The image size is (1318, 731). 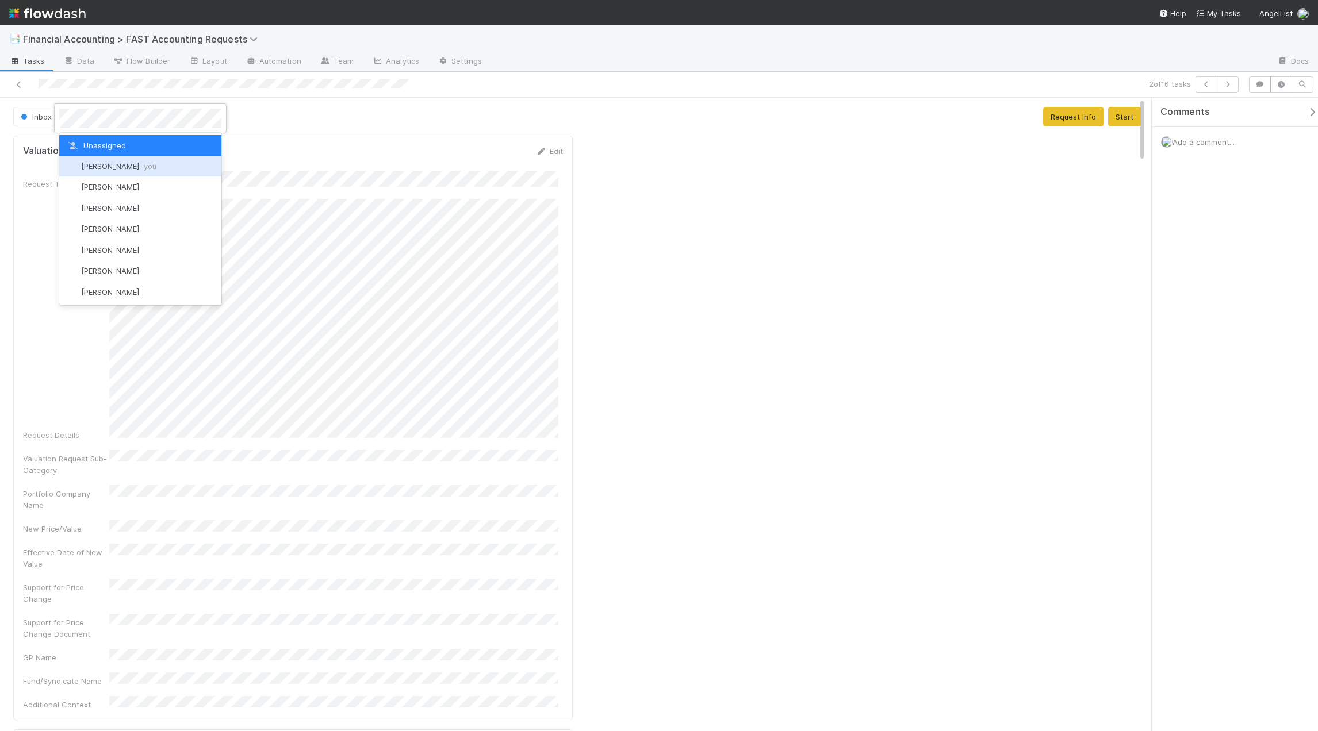 I want to click on img: avatar_b18de8e2-1483-4e81-aa60-0a3d21592880.png, so click(x=72, y=292).